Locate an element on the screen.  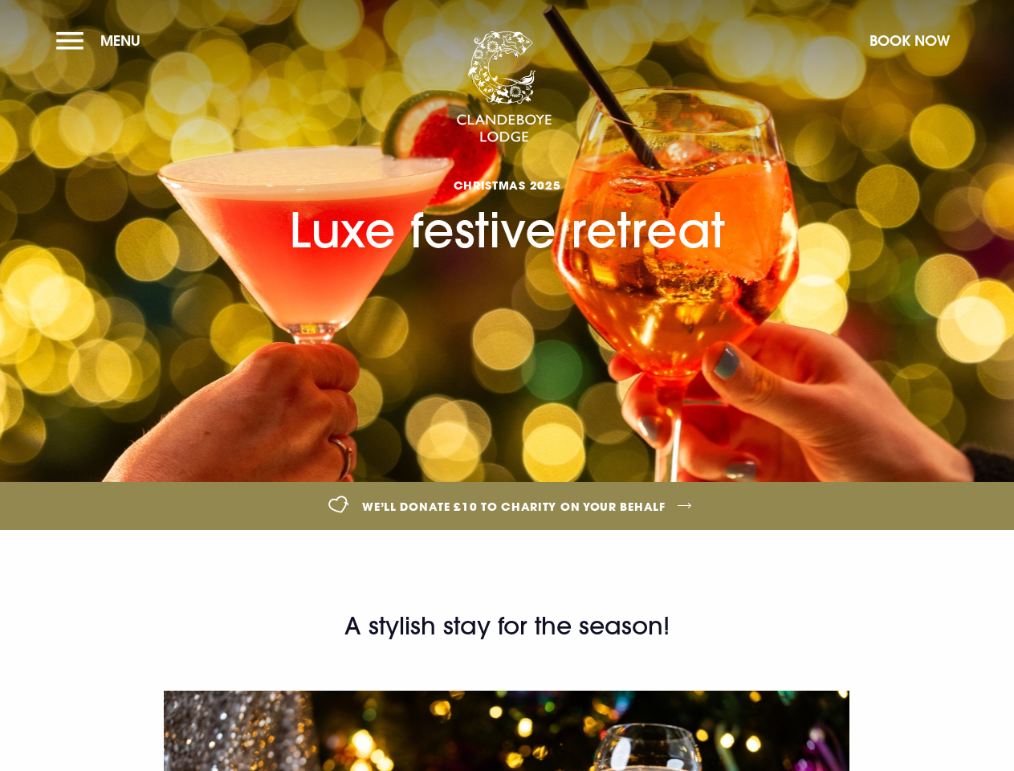
span: CHRISTMAS 2025 is located at coordinates (506, 185).